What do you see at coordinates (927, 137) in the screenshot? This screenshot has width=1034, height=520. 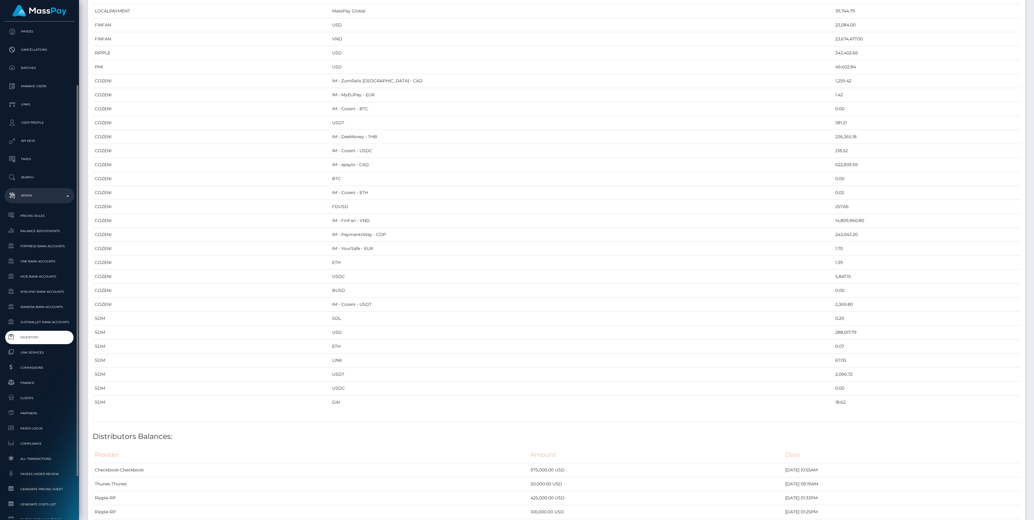 I see `td: 236,365.18` at bounding box center [927, 137].